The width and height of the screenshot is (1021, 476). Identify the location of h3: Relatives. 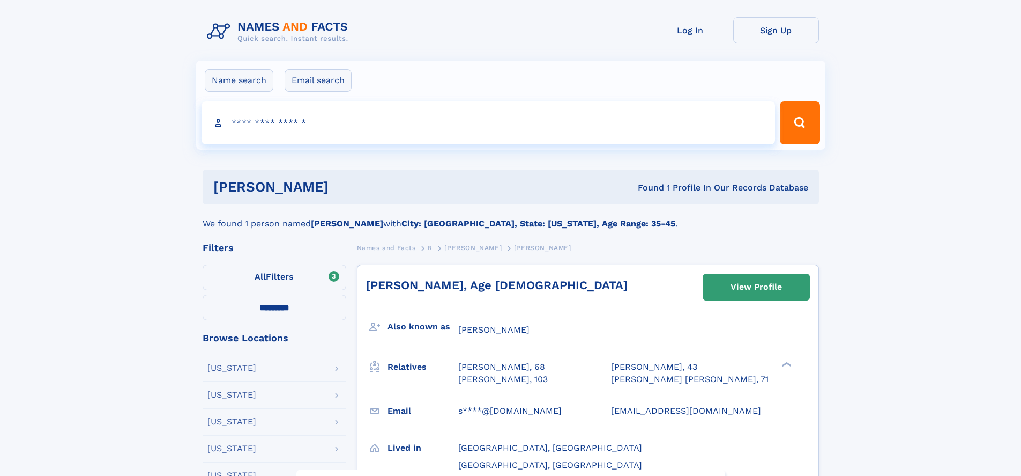
(423, 367).